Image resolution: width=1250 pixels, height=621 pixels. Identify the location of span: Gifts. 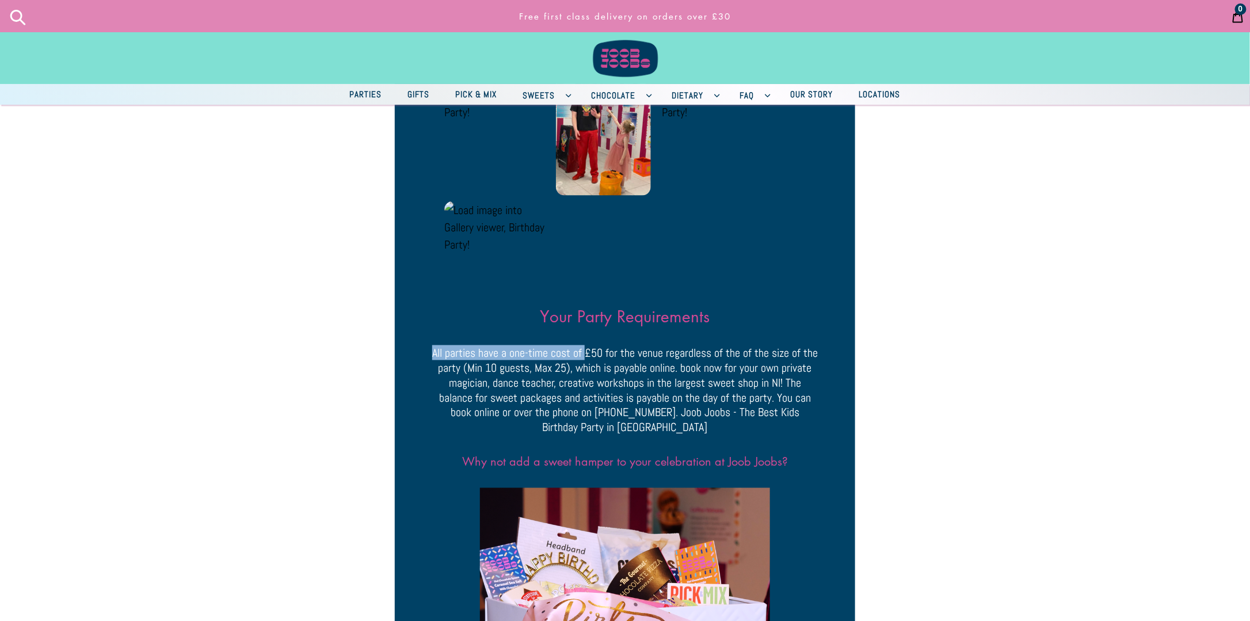
(419, 94).